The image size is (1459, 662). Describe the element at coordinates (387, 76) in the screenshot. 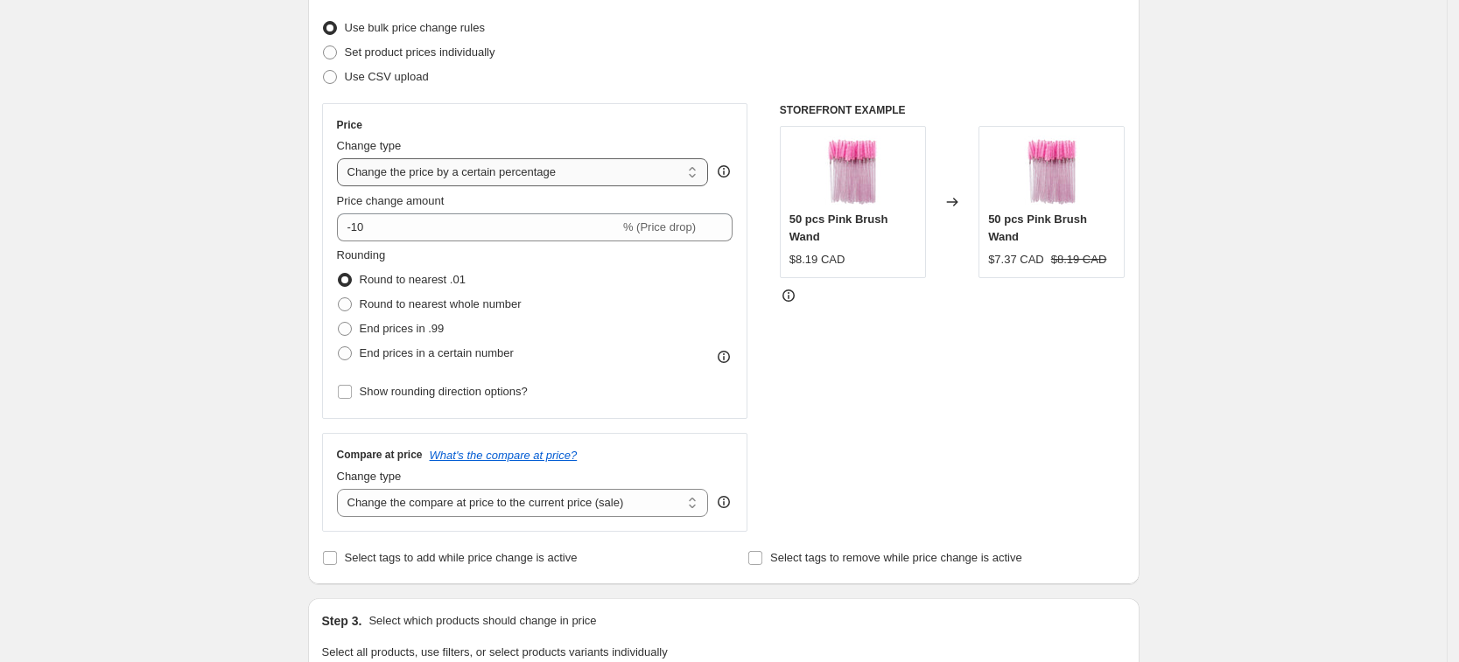

I see `span: Use CSV upload` at that location.